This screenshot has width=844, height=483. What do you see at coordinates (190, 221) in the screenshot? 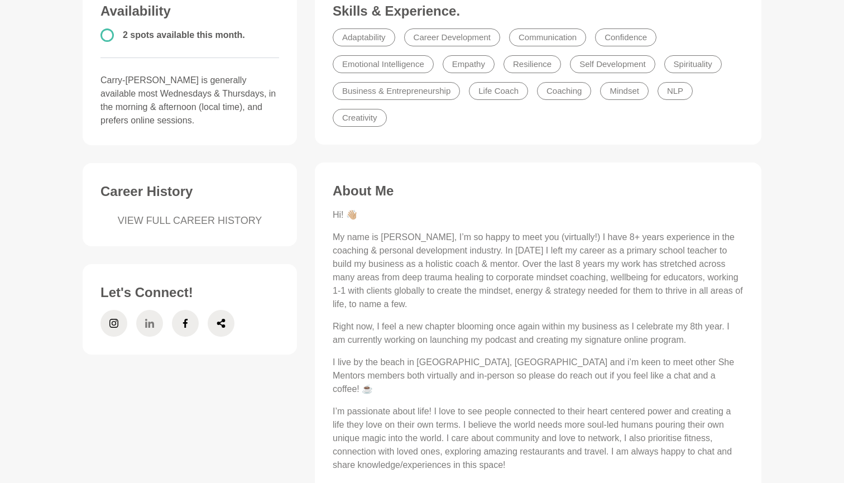
I see `a: VIEW FULL CAREER HISTORY` at bounding box center [190, 221].